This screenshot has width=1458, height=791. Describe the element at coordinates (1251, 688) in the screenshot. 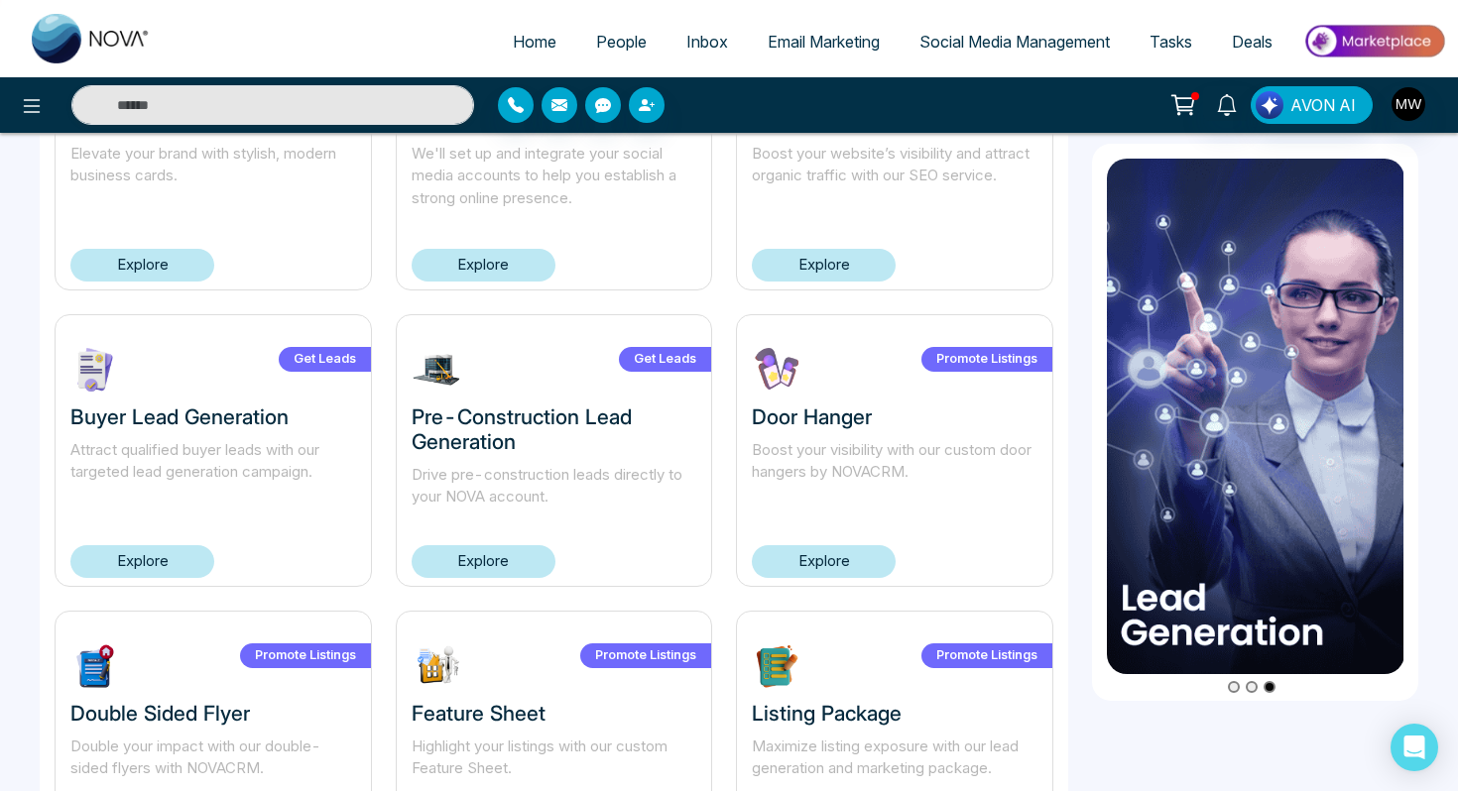

I see `button: Go to slide 2` at that location.